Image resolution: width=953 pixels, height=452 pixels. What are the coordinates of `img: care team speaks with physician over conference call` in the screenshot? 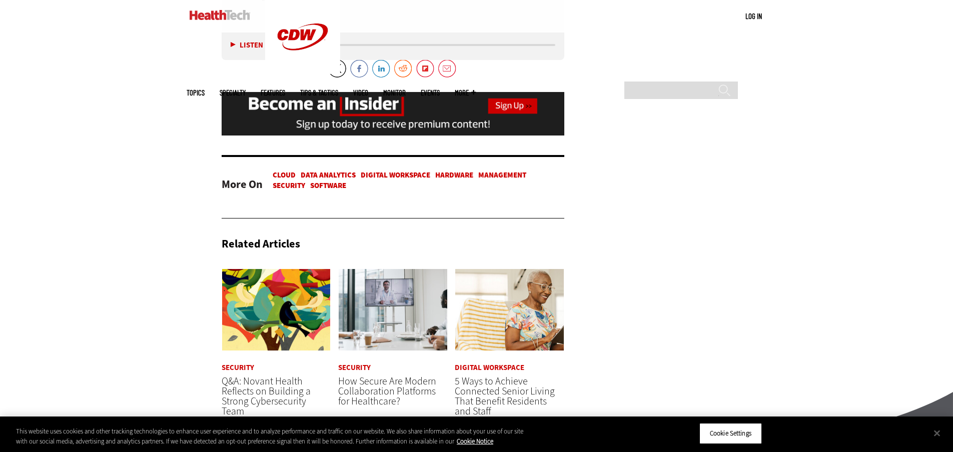 It's located at (393, 310).